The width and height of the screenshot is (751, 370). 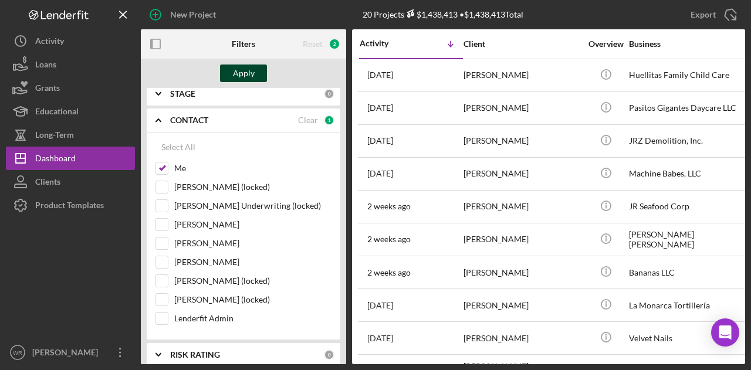 I want to click on b: CONTACT, so click(x=189, y=120).